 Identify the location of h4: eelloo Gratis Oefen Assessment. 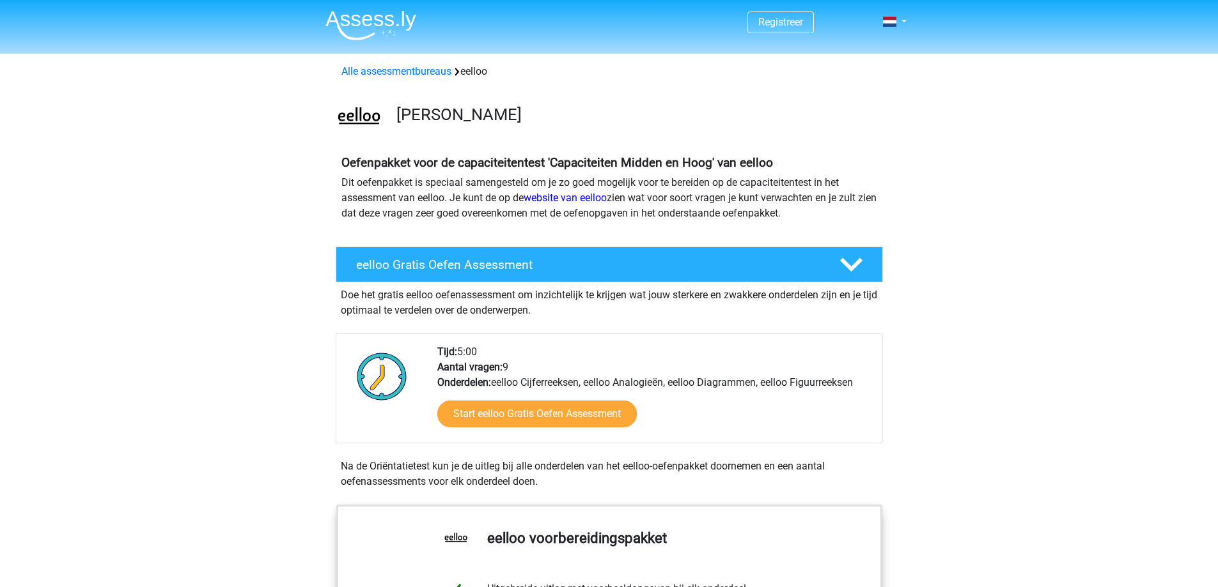
(587, 265).